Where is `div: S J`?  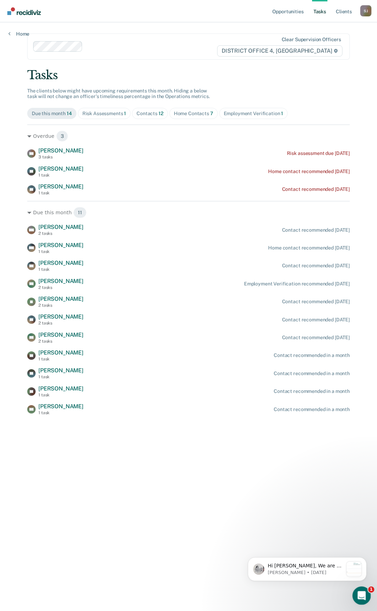 div: S J is located at coordinates (366, 11).